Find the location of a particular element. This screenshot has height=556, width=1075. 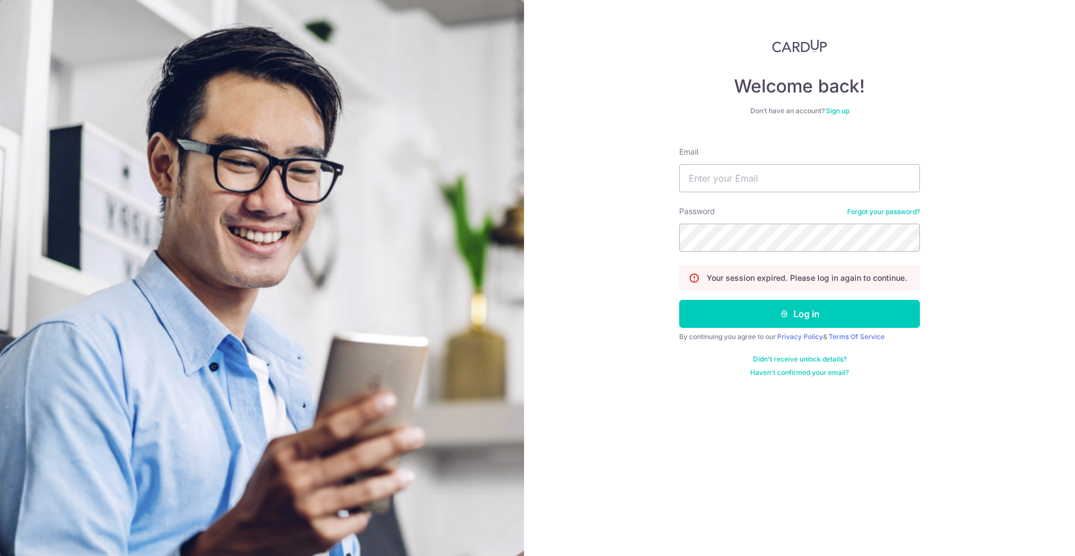

label: Email is located at coordinates (689, 152).